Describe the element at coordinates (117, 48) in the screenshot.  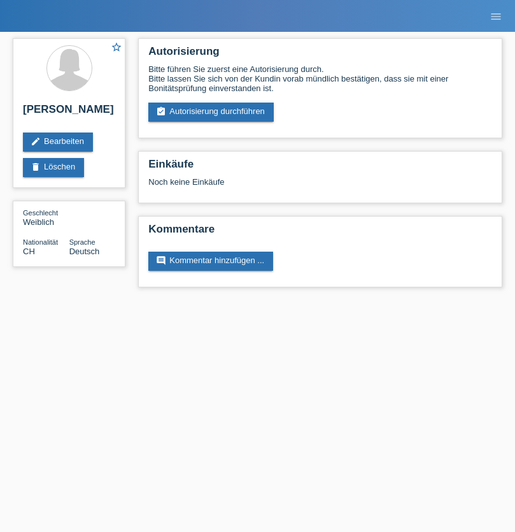
I see `a: star_border` at that location.